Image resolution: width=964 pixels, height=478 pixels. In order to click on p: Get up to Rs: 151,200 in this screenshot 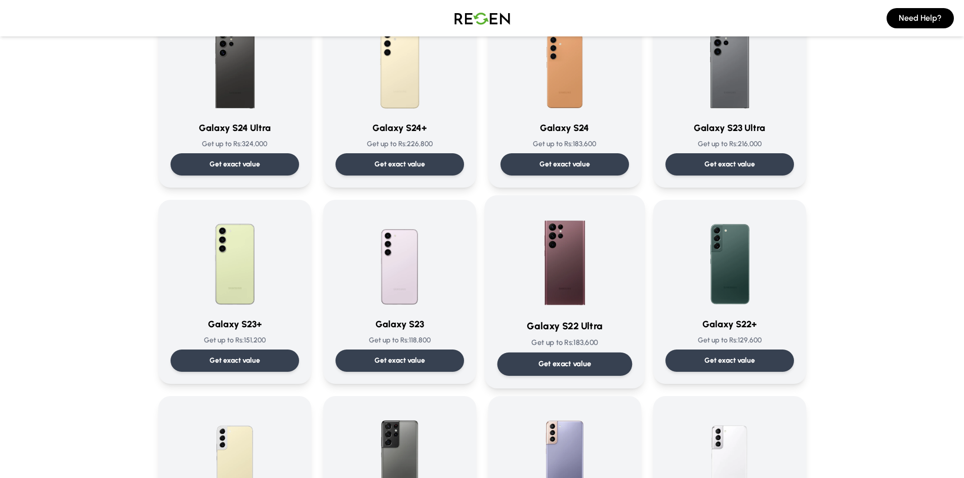, I will do `click(235, 340)`.